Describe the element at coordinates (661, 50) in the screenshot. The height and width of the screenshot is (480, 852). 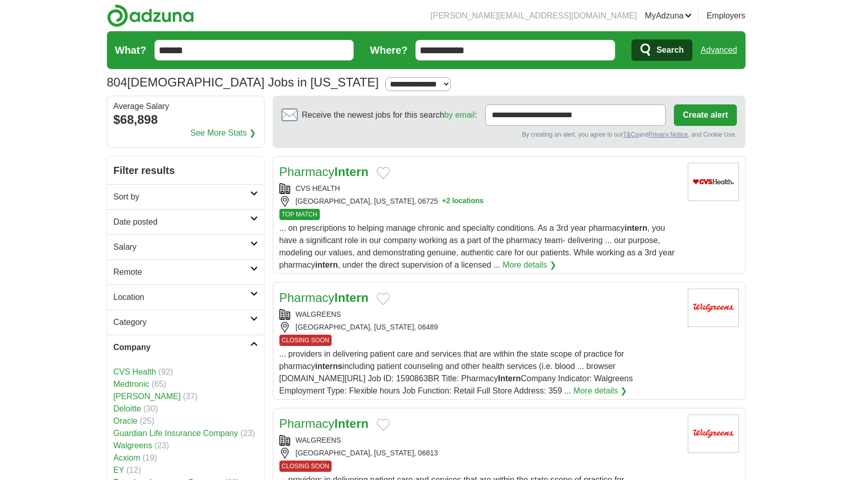
I see `button: Search` at that location.